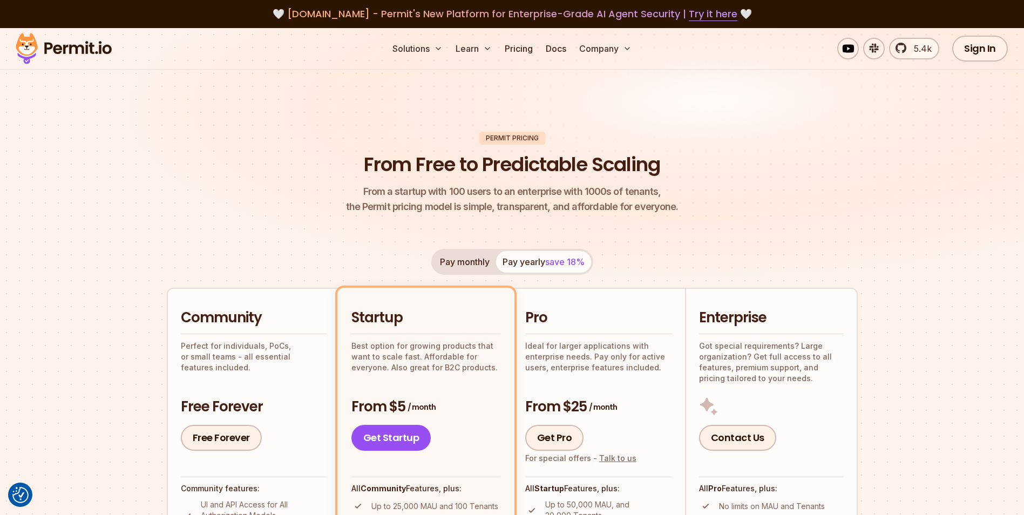 This screenshot has width=1024, height=515. What do you see at coordinates (426, 407) in the screenshot?
I see `h3: From $5` at bounding box center [426, 407].